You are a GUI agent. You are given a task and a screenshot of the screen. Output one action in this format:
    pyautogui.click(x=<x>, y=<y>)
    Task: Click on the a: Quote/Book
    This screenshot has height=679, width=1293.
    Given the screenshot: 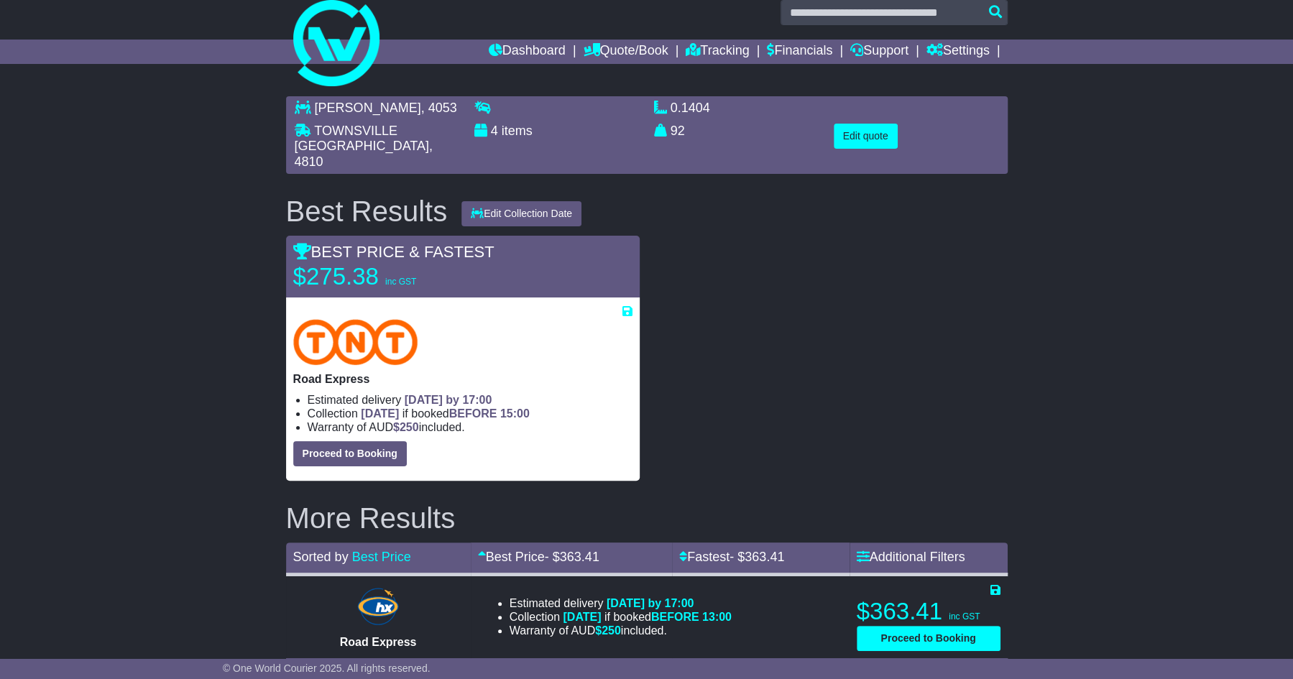 What is the action you would take?
    pyautogui.click(x=625, y=52)
    